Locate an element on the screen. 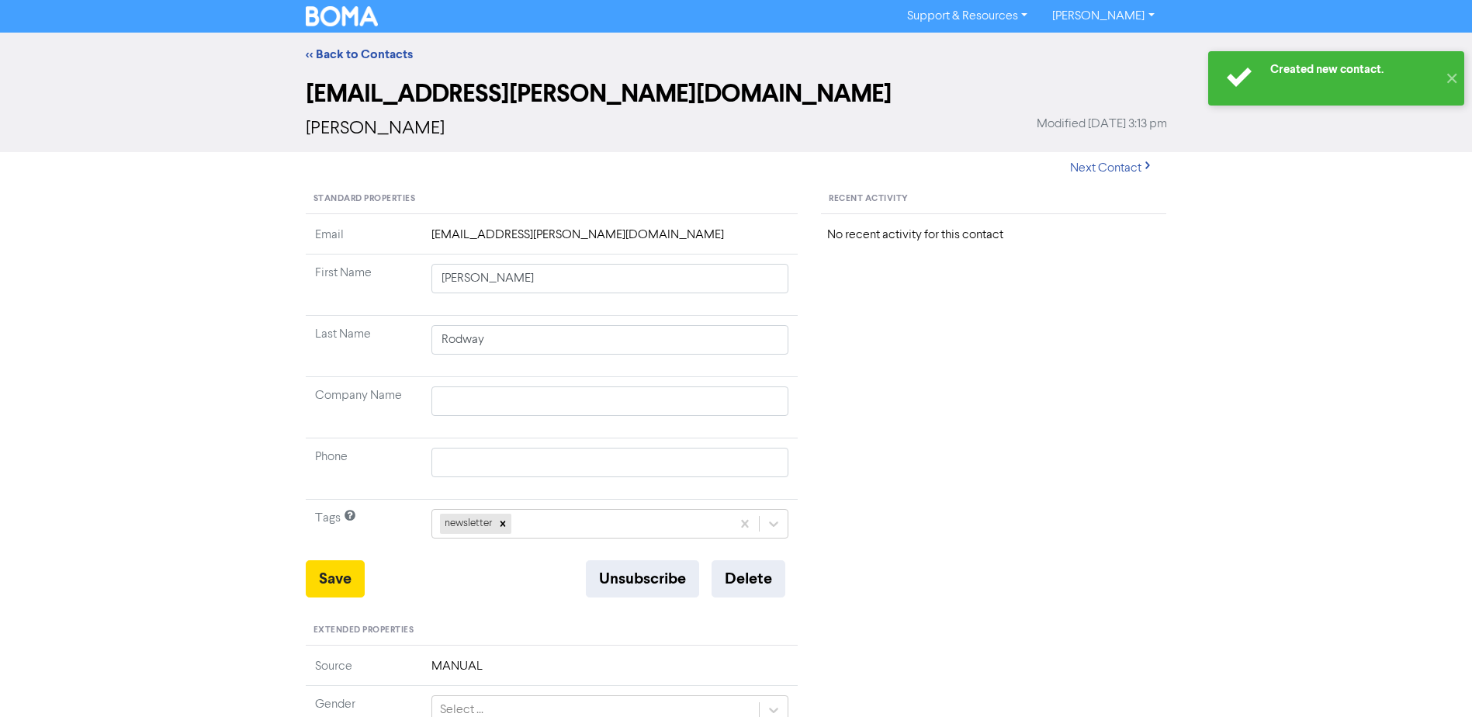  button: Unsubscribe is located at coordinates (642, 579).